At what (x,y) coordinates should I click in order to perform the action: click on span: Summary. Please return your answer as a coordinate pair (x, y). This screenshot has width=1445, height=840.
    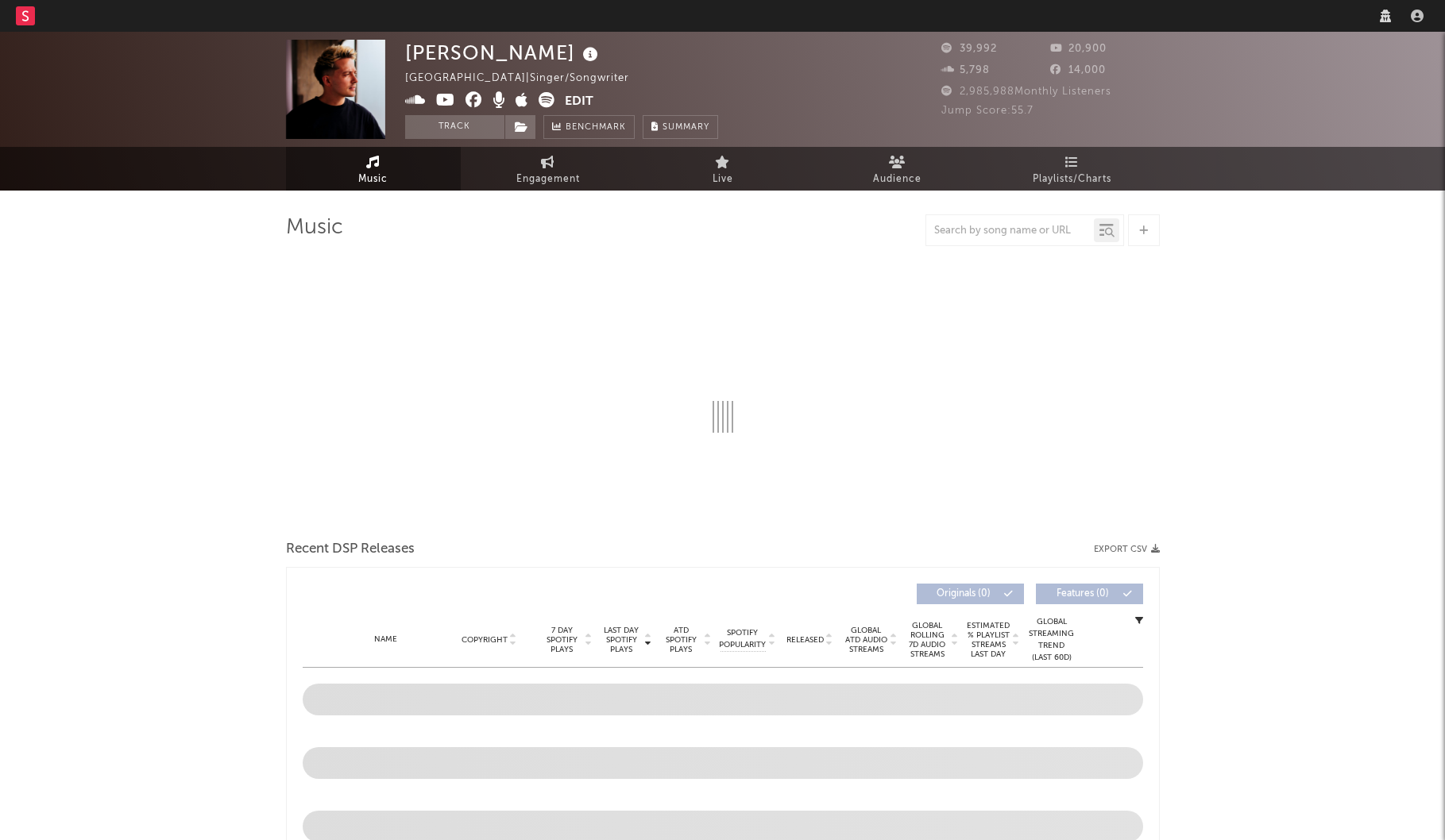
    Looking at the image, I should click on (686, 127).